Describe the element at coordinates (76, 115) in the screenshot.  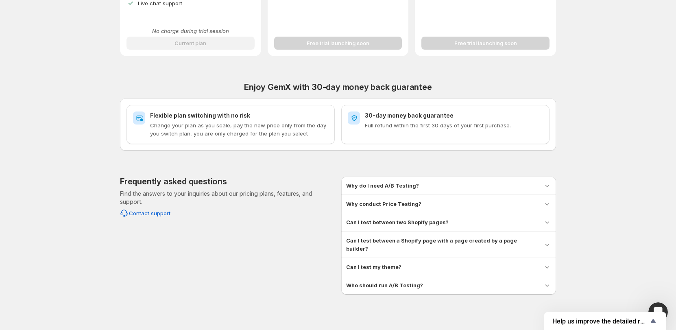
I see `div: We typically reply in a few hours` at that location.